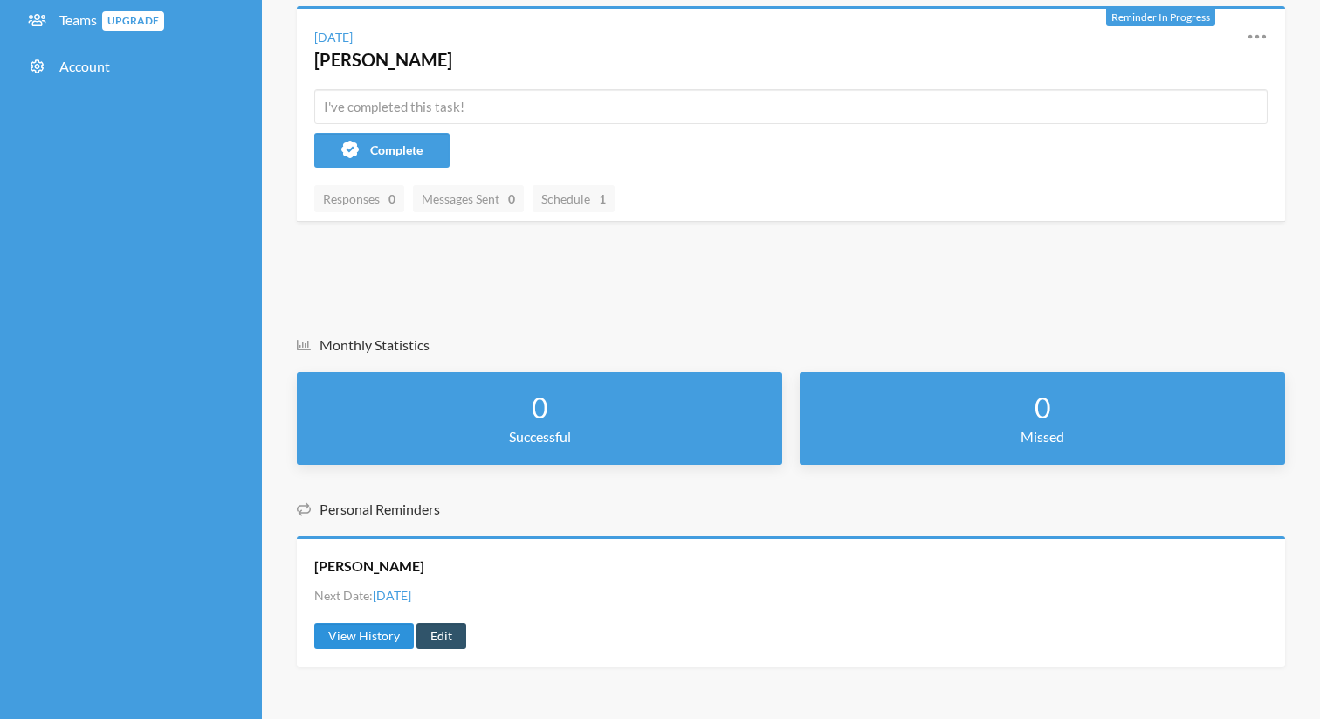  Describe the element at coordinates (602, 198) in the screenshot. I see `strong: 1` at that location.